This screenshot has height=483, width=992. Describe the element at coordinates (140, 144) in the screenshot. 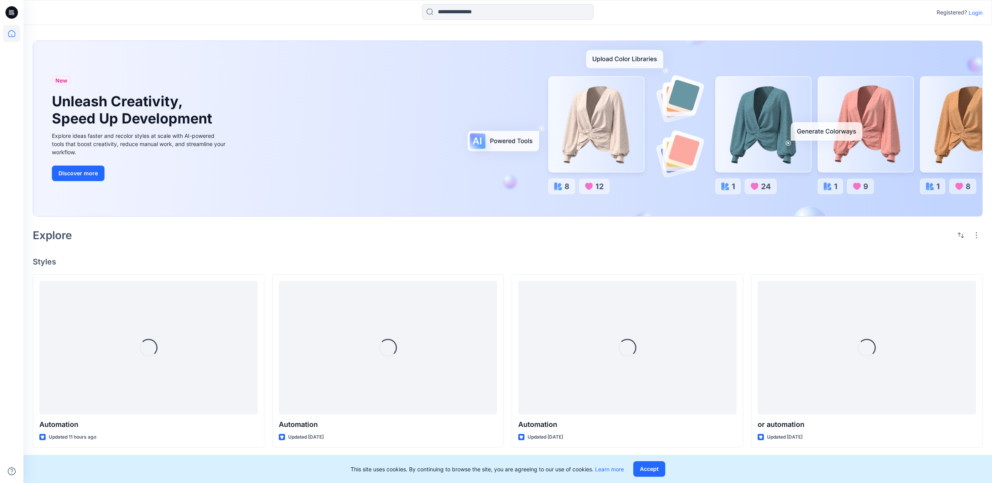

I see `div: Explore ideas faster and recolor styles at scale with AI-powered tools that boost creativity, red...` at that location.